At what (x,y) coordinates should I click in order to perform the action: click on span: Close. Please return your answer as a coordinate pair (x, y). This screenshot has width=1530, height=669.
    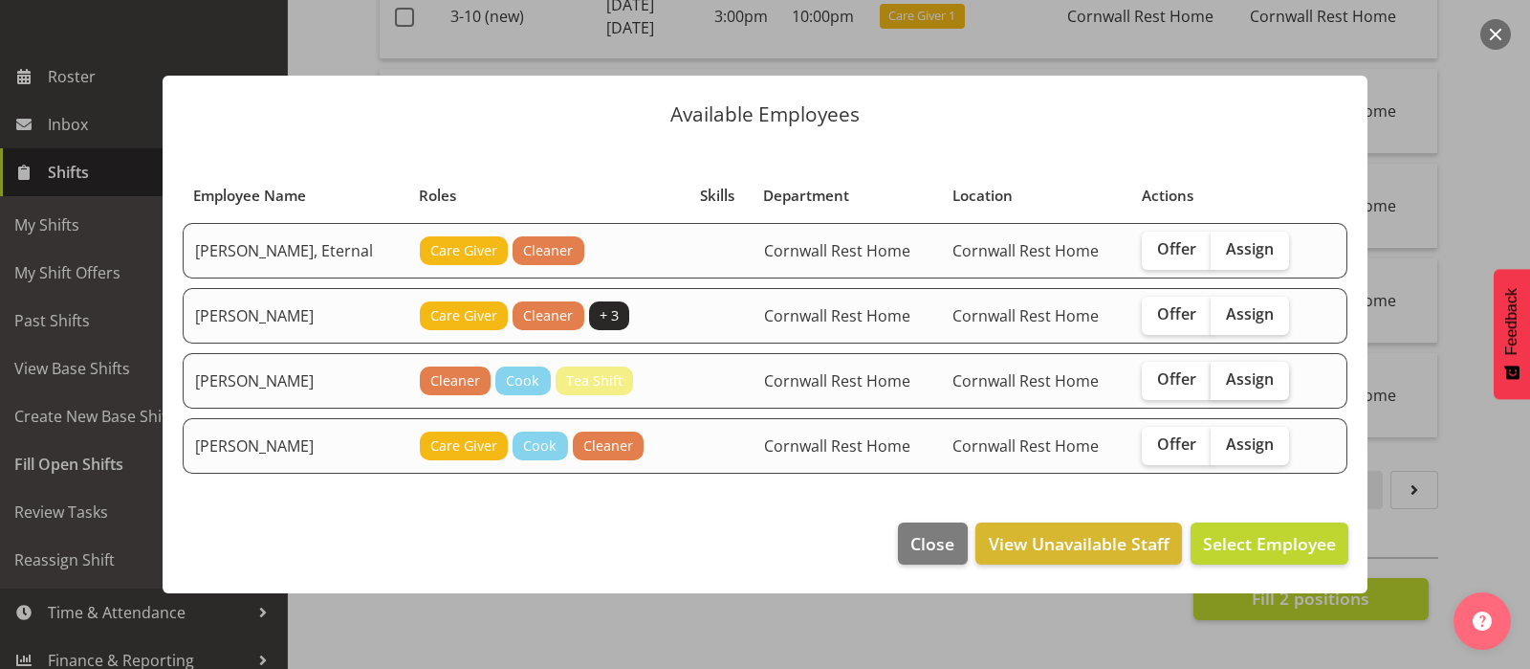
    Looking at the image, I should click on (933, 543).